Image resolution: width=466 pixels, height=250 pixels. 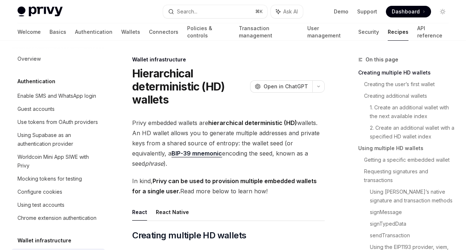 What do you see at coordinates (433, 32) in the screenshot?
I see `a: API reference` at bounding box center [433, 32].